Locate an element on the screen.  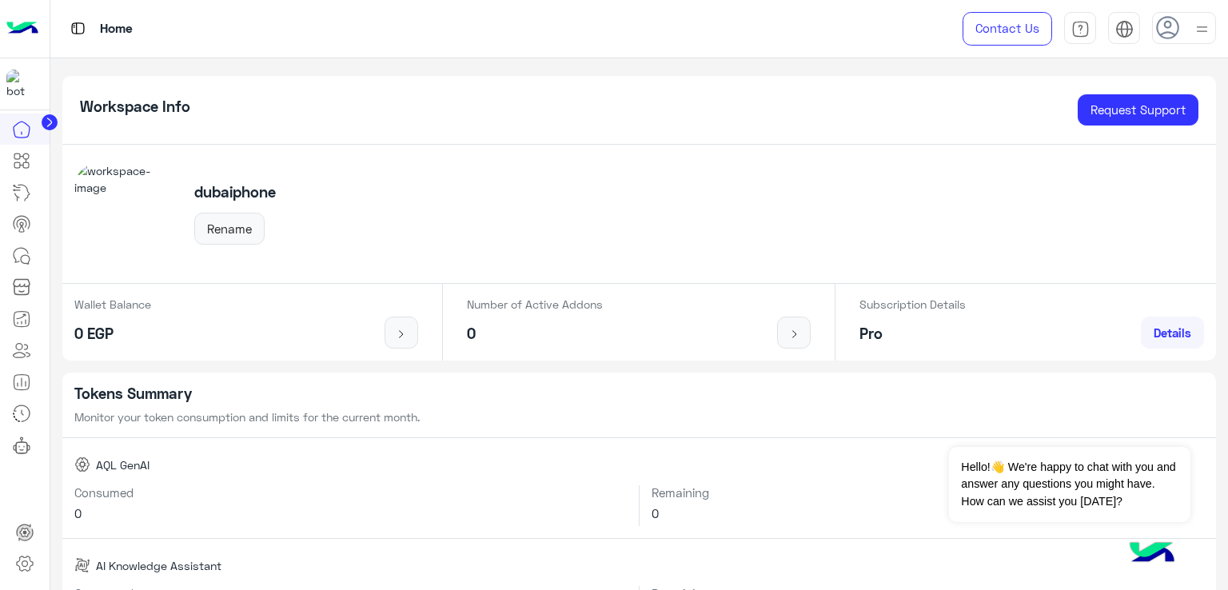
h5: Pro is located at coordinates (912, 333).